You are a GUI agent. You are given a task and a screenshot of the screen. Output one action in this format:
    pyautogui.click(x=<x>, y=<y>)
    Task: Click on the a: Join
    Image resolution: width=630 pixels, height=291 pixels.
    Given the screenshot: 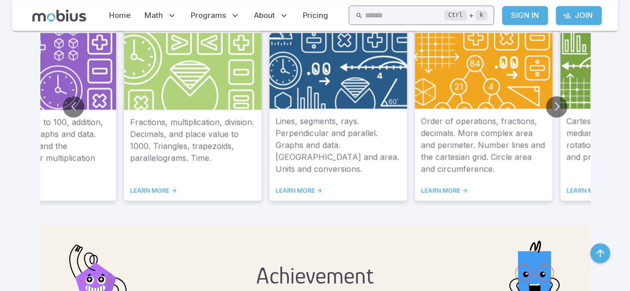 What is the action you would take?
    pyautogui.click(x=578, y=15)
    